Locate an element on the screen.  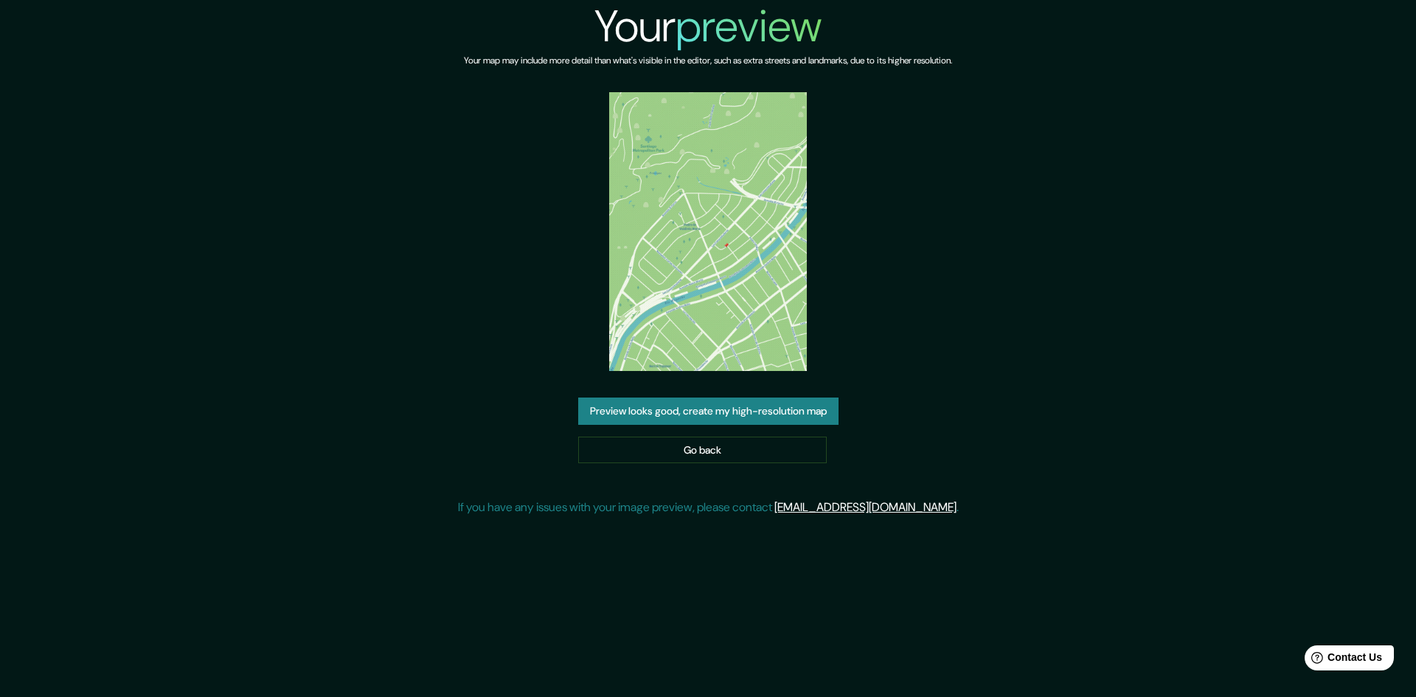
button: Preview looks good, create my high-resolution map is located at coordinates (708, 411).